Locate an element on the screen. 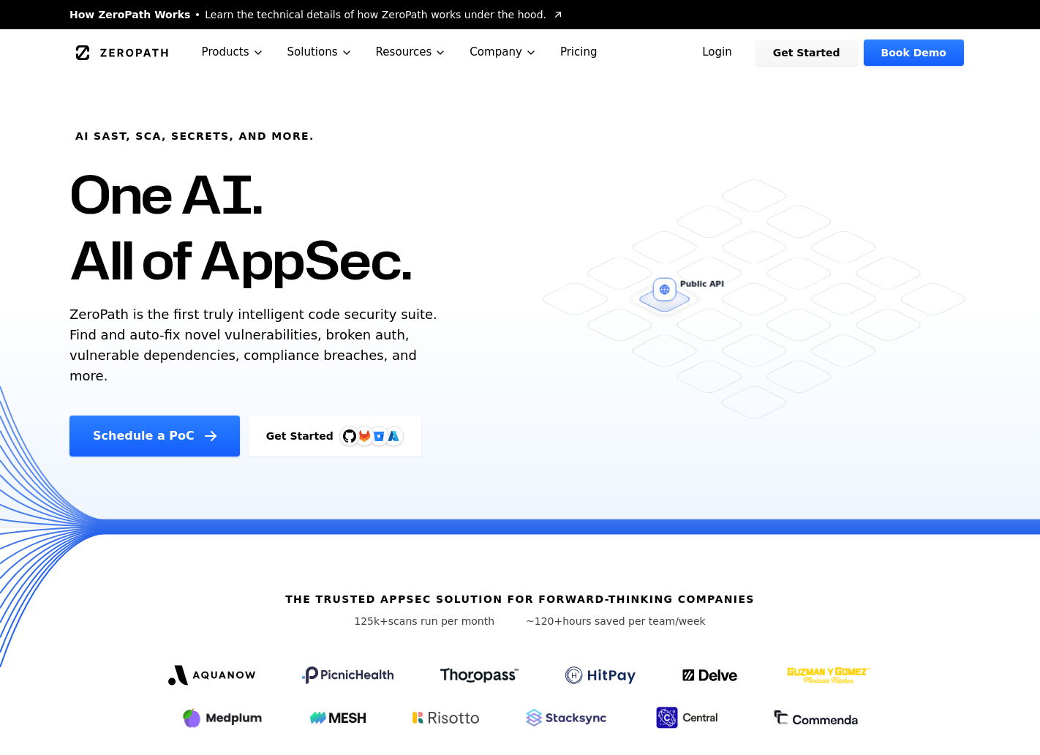 The height and width of the screenshot is (755, 1040). img: Stacksync is located at coordinates (566, 718).